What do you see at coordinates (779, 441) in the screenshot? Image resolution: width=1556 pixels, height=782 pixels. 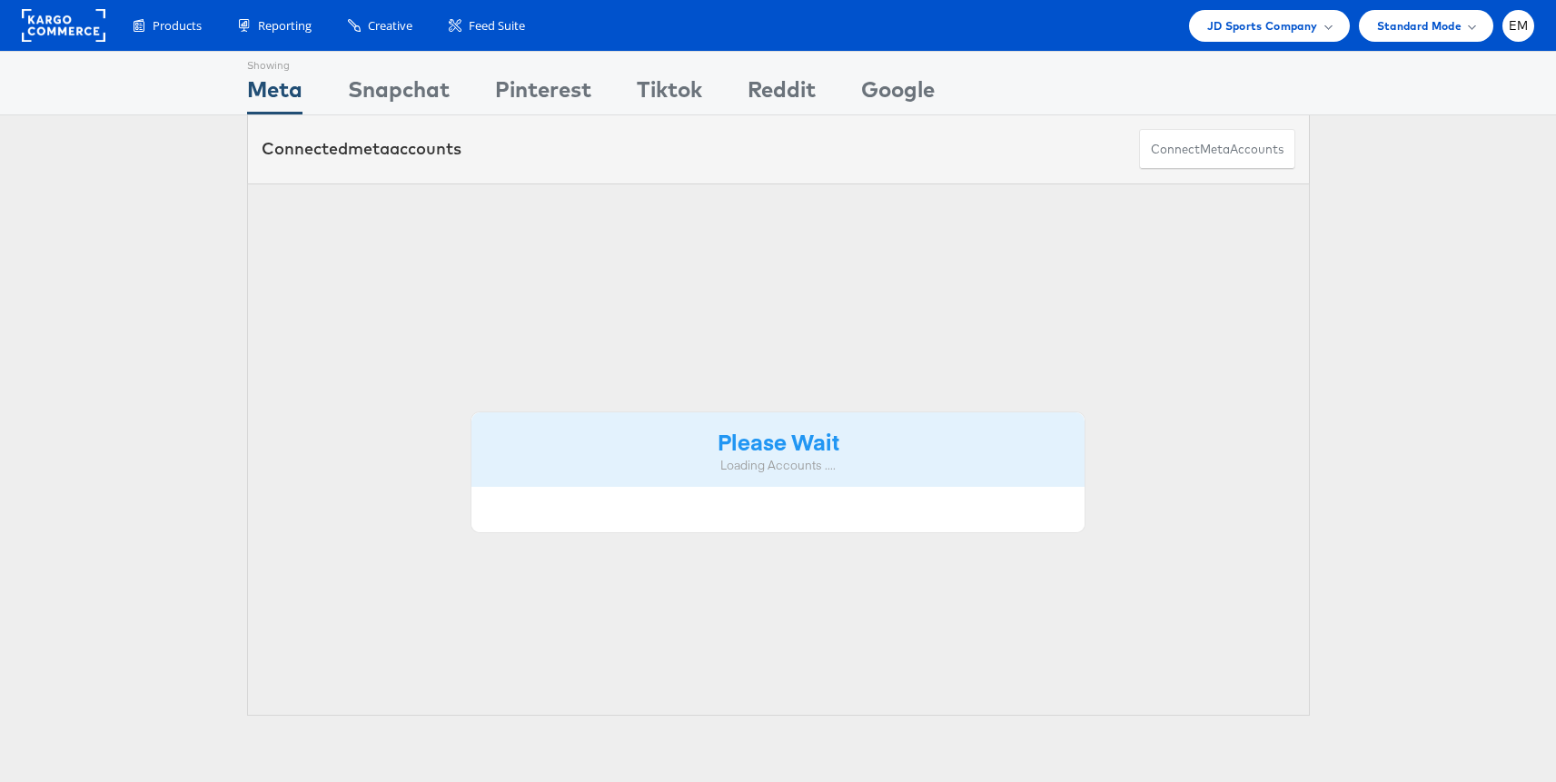 I see `strong: Please Wait` at bounding box center [779, 441].